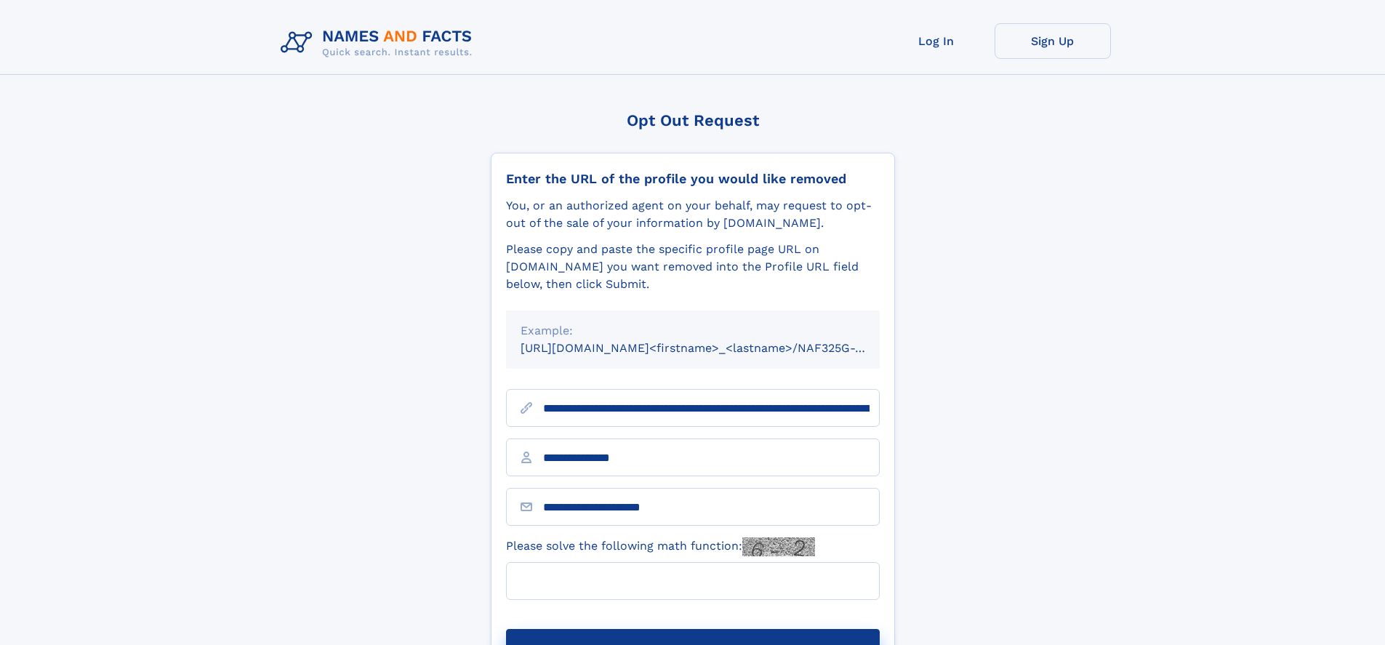 This screenshot has width=1385, height=645. What do you see at coordinates (379, 43) in the screenshot?
I see `img: Logo Names and Facts` at bounding box center [379, 43].